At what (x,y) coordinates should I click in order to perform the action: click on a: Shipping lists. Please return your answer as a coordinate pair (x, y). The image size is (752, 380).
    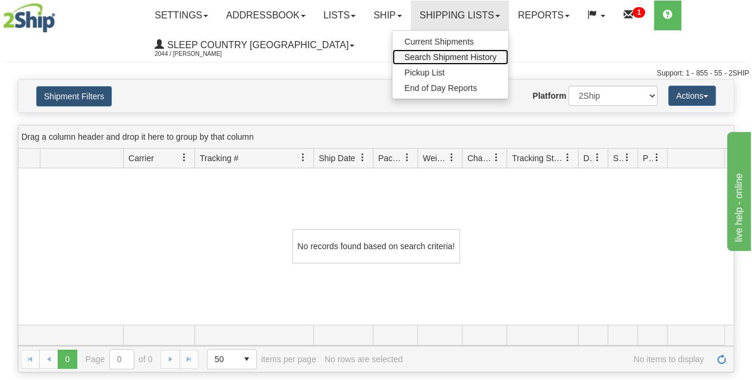
    Looking at the image, I should click on (459, 15).